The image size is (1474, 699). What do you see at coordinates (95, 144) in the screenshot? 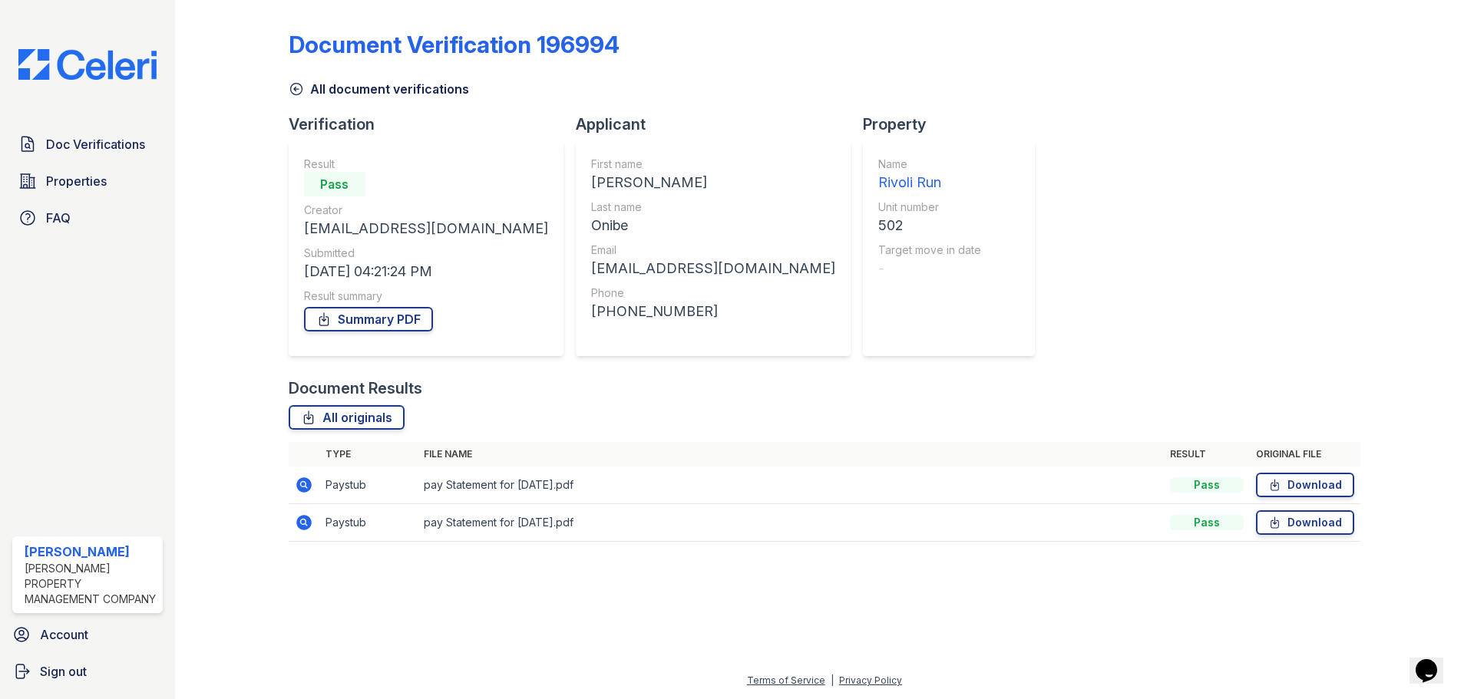
I see `span: Doc Verifications` at bounding box center [95, 144].